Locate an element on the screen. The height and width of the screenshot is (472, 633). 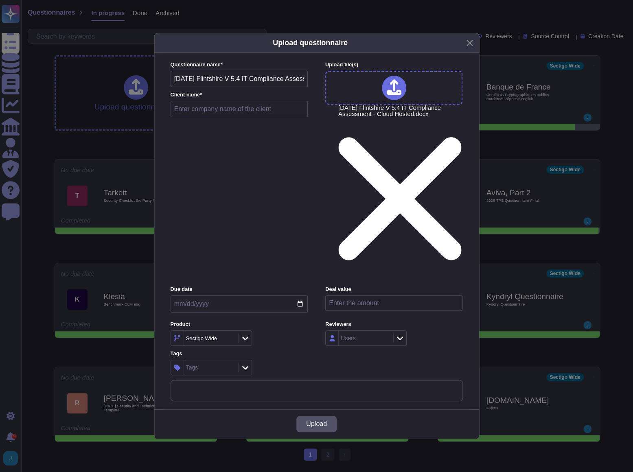
button: Upload is located at coordinates (316, 424).